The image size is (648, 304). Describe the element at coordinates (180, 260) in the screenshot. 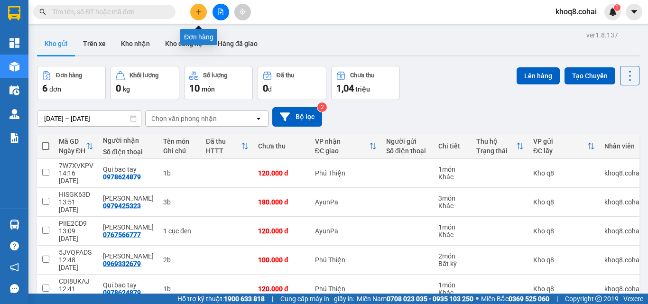

I see `div: 2b` at that location.